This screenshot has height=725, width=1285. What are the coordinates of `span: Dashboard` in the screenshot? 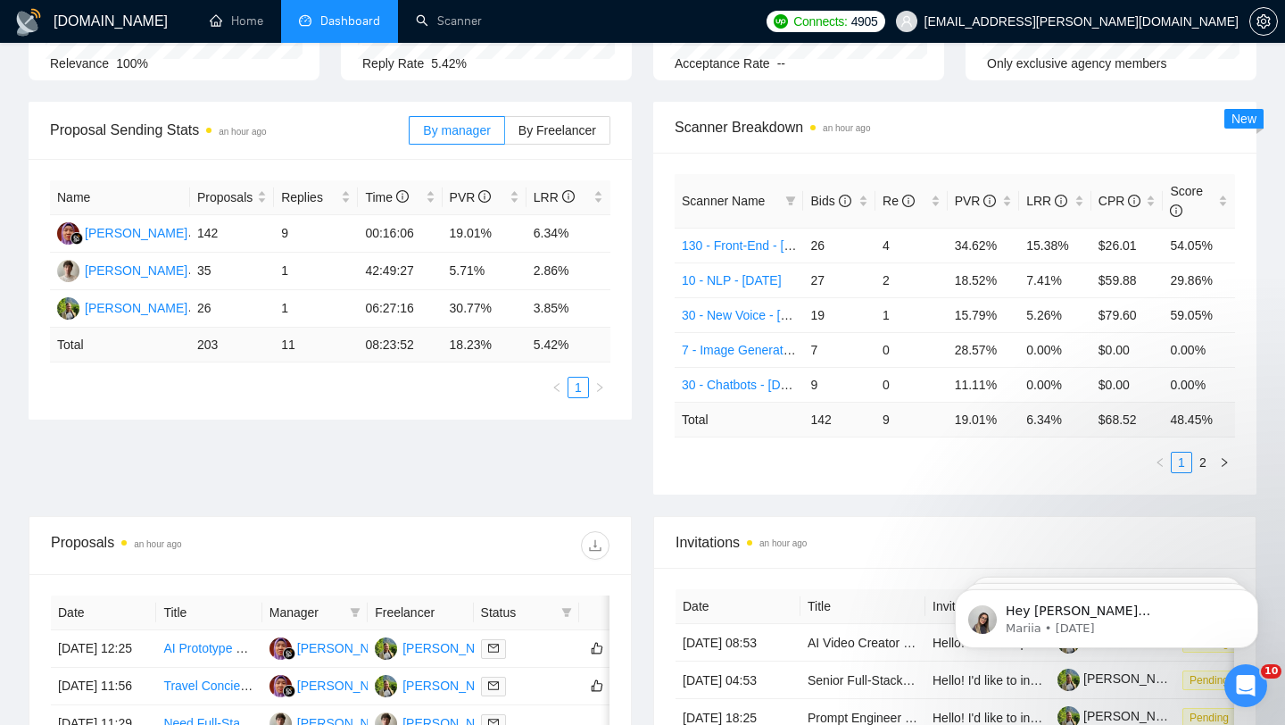 It's located at (350, 21).